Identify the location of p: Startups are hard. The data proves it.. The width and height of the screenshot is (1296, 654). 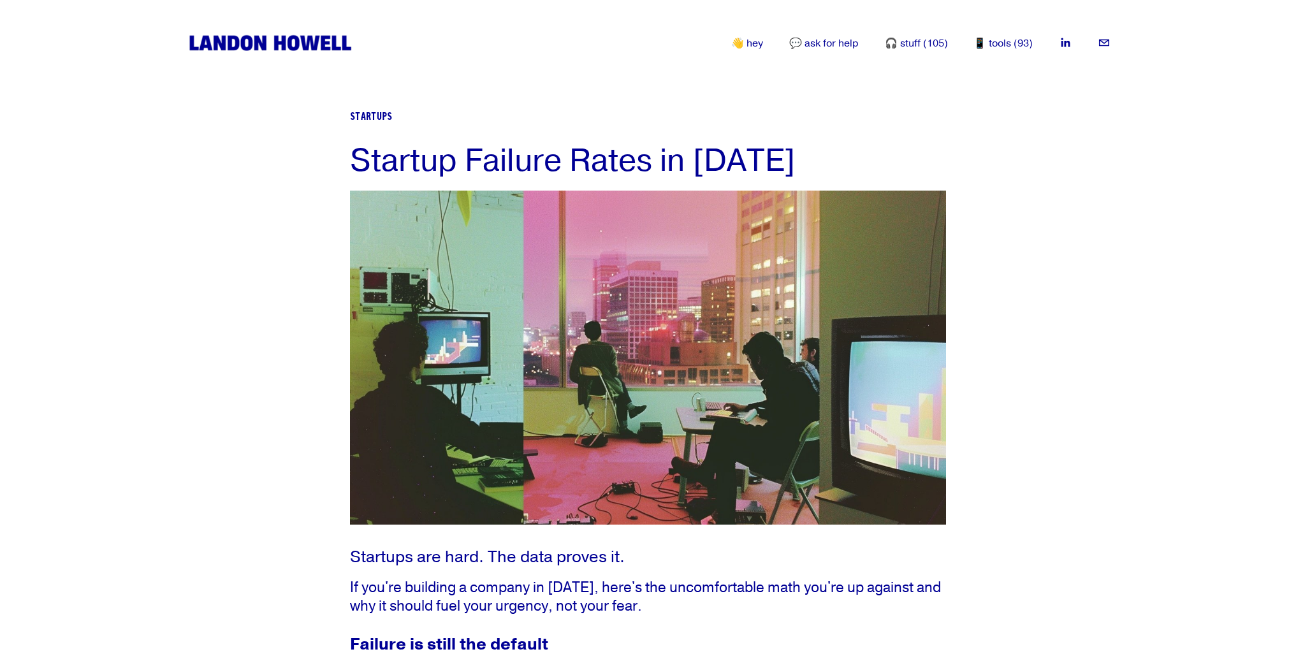
(648, 556).